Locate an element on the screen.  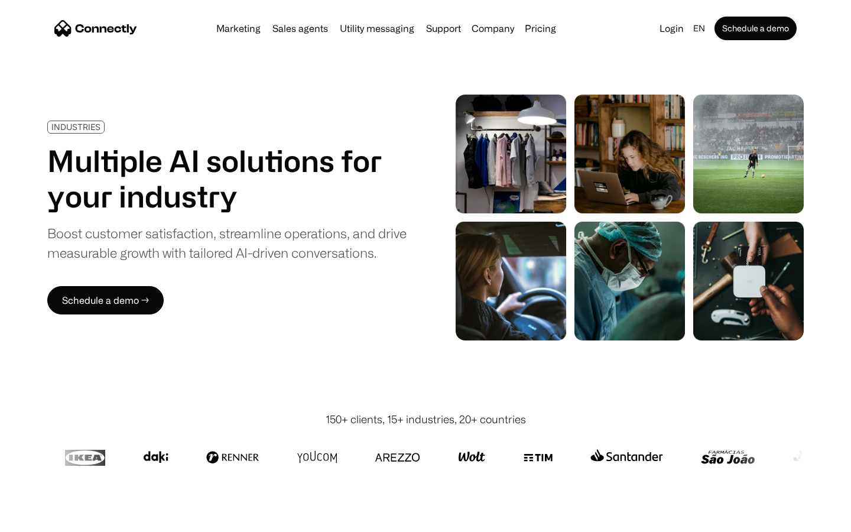
a: Schedule a demo is located at coordinates (755, 28).